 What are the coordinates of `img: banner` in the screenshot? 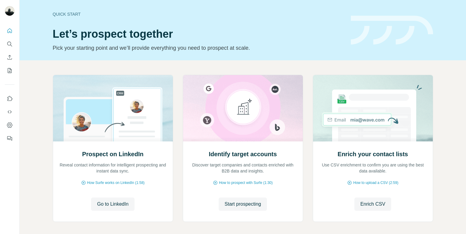 It's located at (392, 30).